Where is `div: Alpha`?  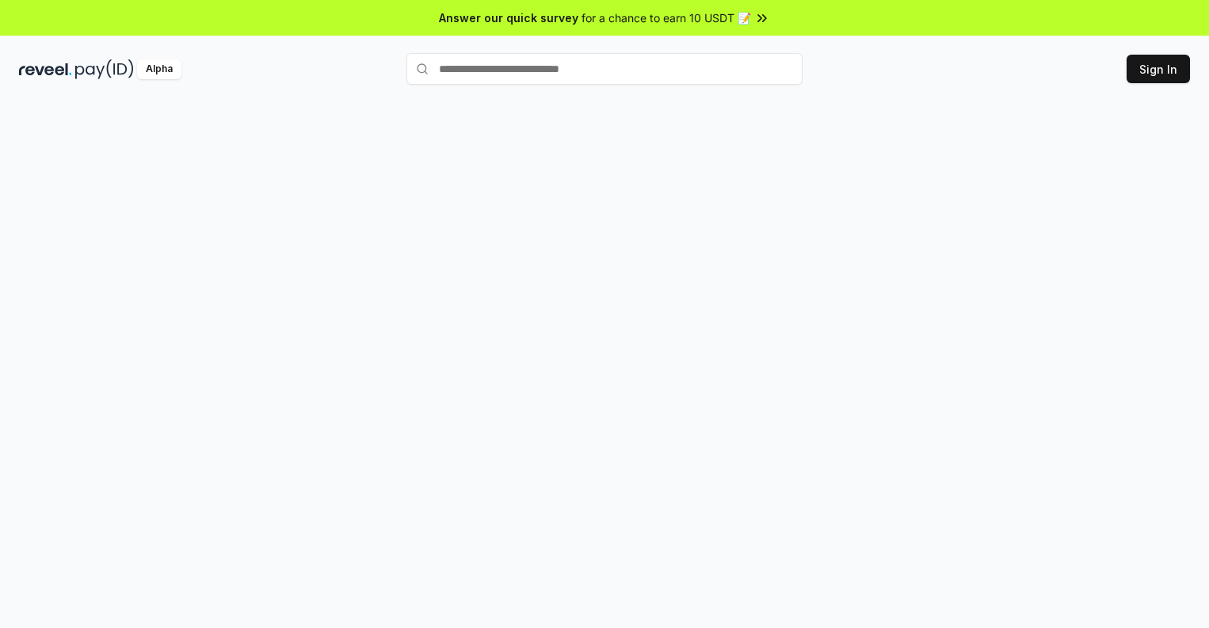
div: Alpha is located at coordinates (159, 69).